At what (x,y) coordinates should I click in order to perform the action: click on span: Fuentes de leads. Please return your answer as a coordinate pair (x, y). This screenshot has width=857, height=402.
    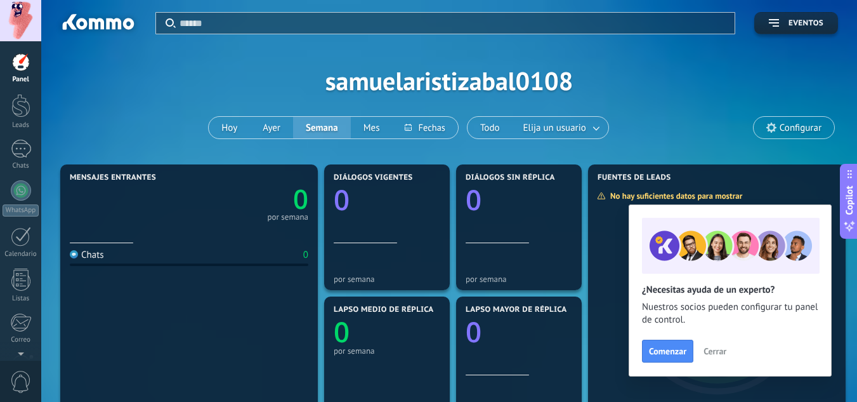
    Looking at the image, I should click on (634, 178).